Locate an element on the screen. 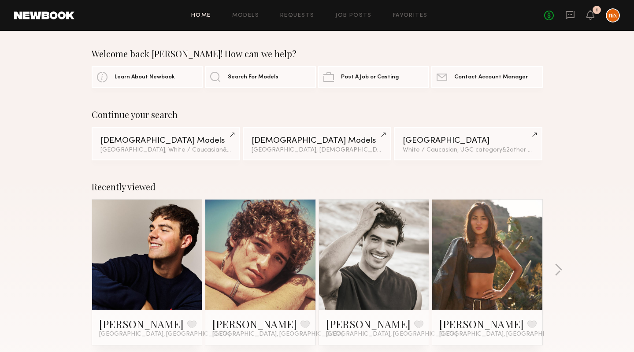 This screenshot has width=634, height=352. div: 1 is located at coordinates (596, 10).